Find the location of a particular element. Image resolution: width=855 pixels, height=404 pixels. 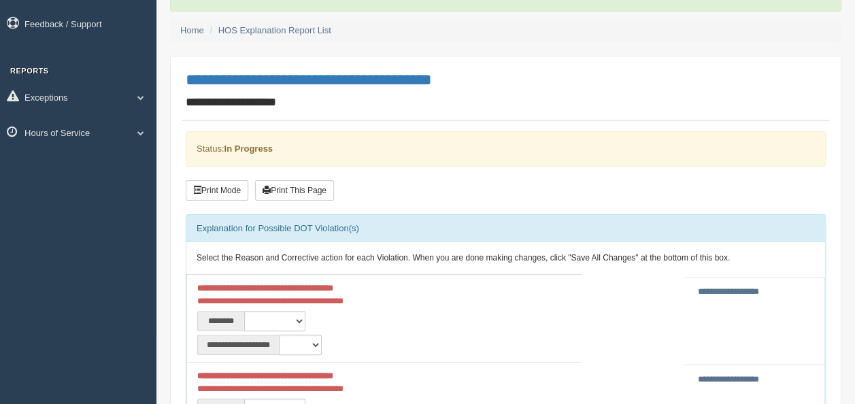

div: Select the Reason and Corrective action for each Violation. When you are done making changes, cli... is located at coordinates (505, 258).